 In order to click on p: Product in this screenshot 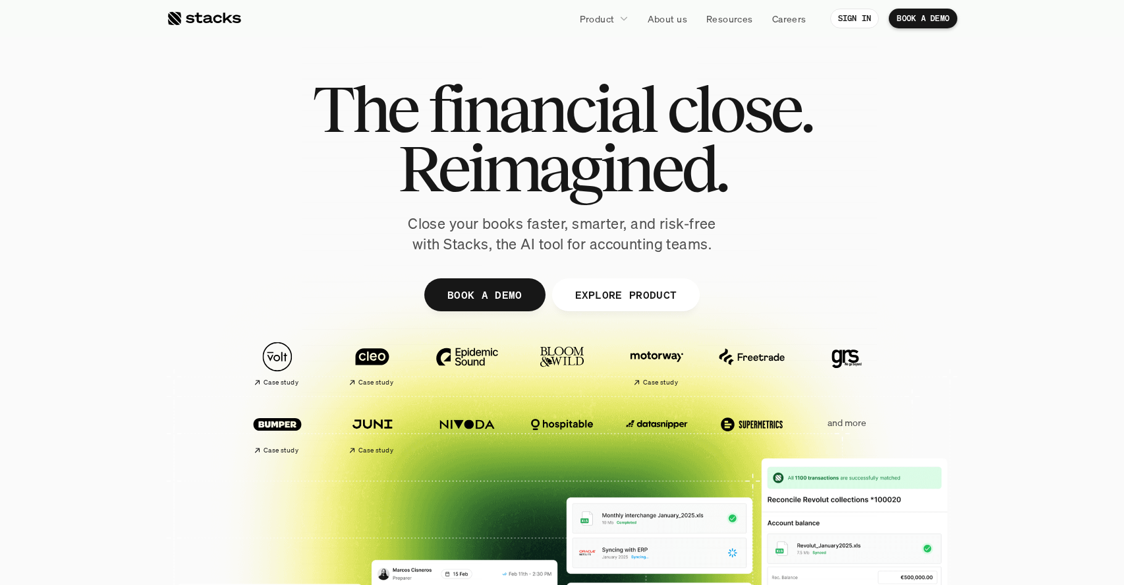, I will do `click(597, 18)`.